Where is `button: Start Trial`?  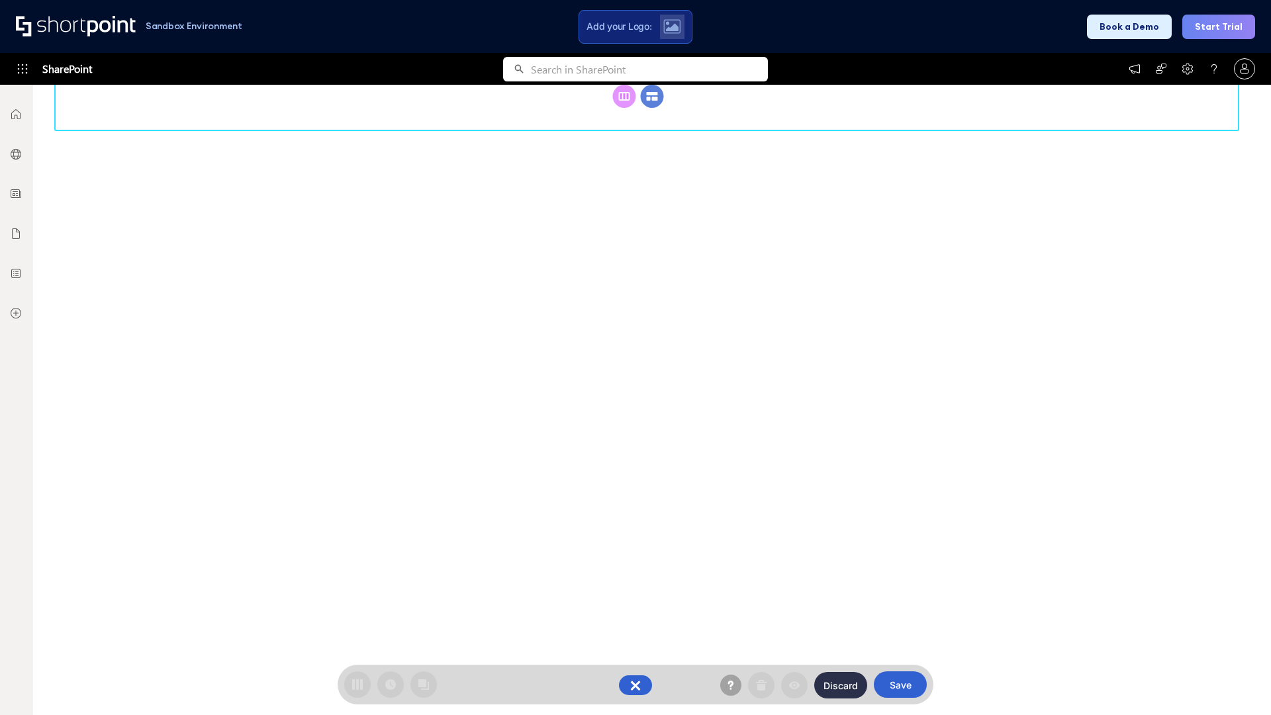 button: Start Trial is located at coordinates (1218, 26).